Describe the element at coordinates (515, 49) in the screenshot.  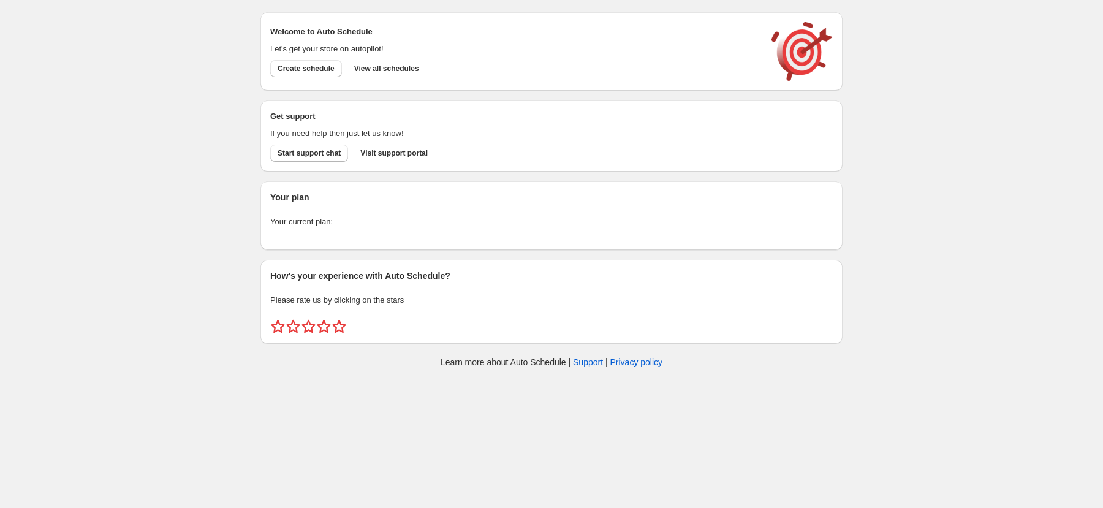
I see `p: Let's get your store on autopilot!` at that location.